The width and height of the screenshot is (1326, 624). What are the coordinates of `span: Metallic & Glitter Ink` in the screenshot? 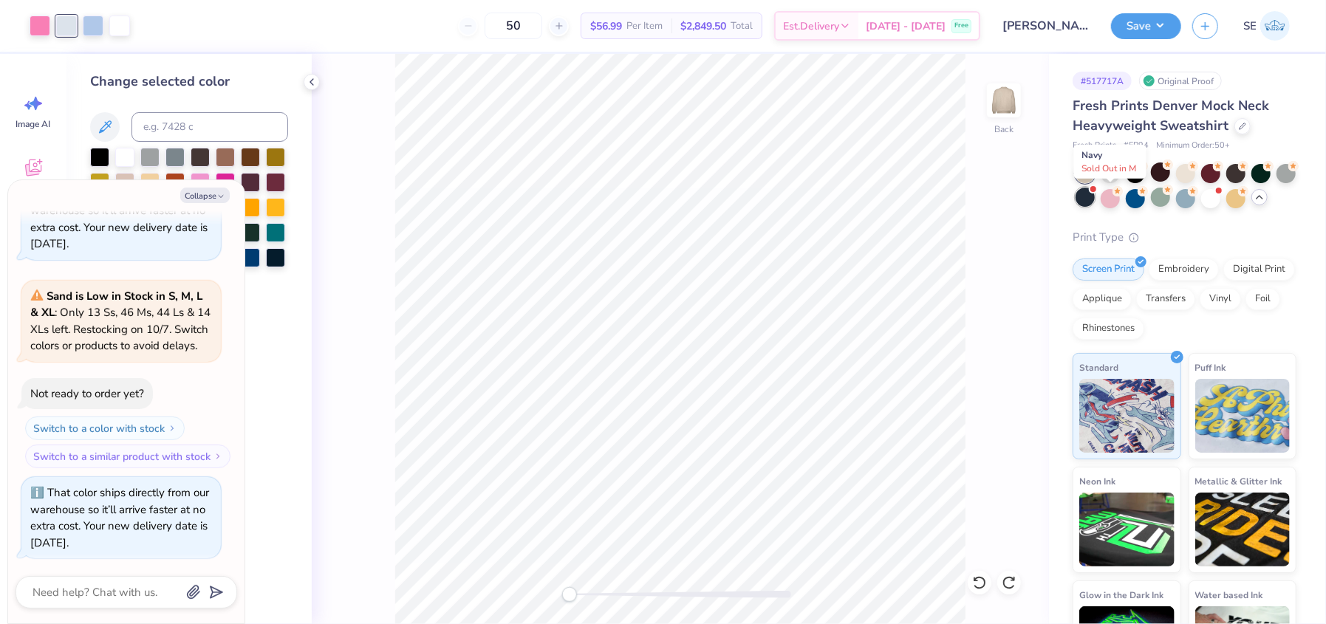 It's located at (1239, 481).